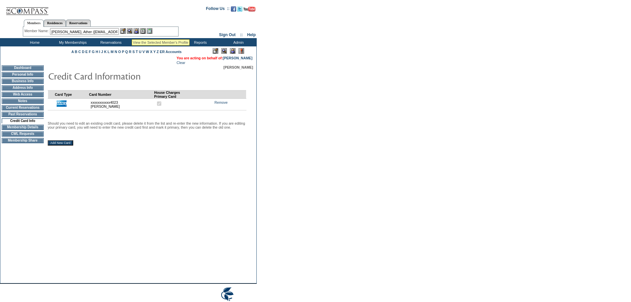  I want to click on a: M, so click(112, 52).